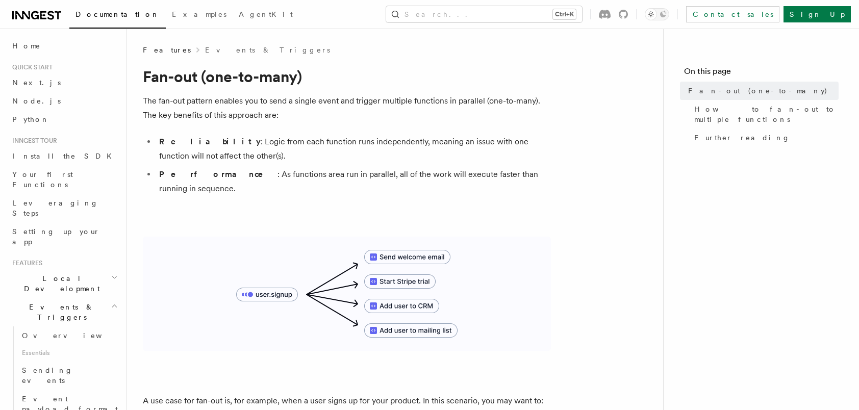  What do you see at coordinates (56, 237) in the screenshot?
I see `span: Setting up your app` at bounding box center [56, 237].